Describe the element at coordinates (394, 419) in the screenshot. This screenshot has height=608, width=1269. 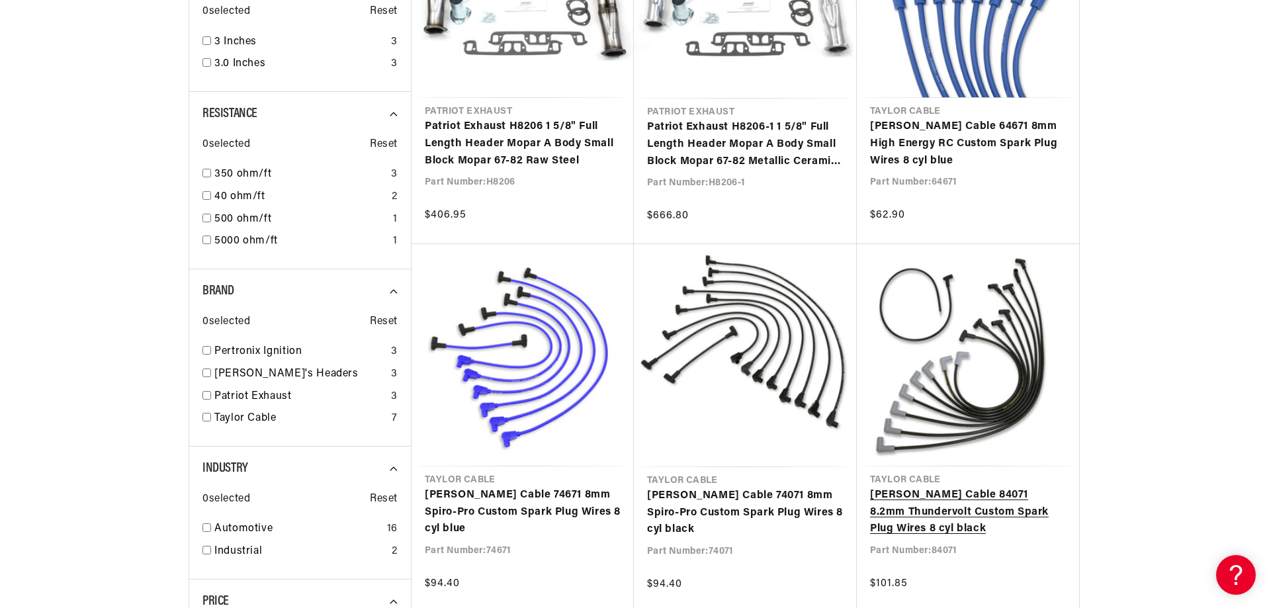
I see `div: 7` at that location.